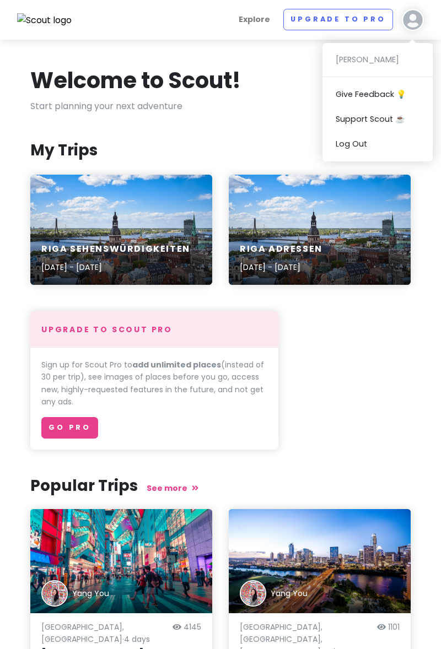  What do you see at coordinates (413, 20) in the screenshot?
I see `img: User profile` at bounding box center [413, 20].